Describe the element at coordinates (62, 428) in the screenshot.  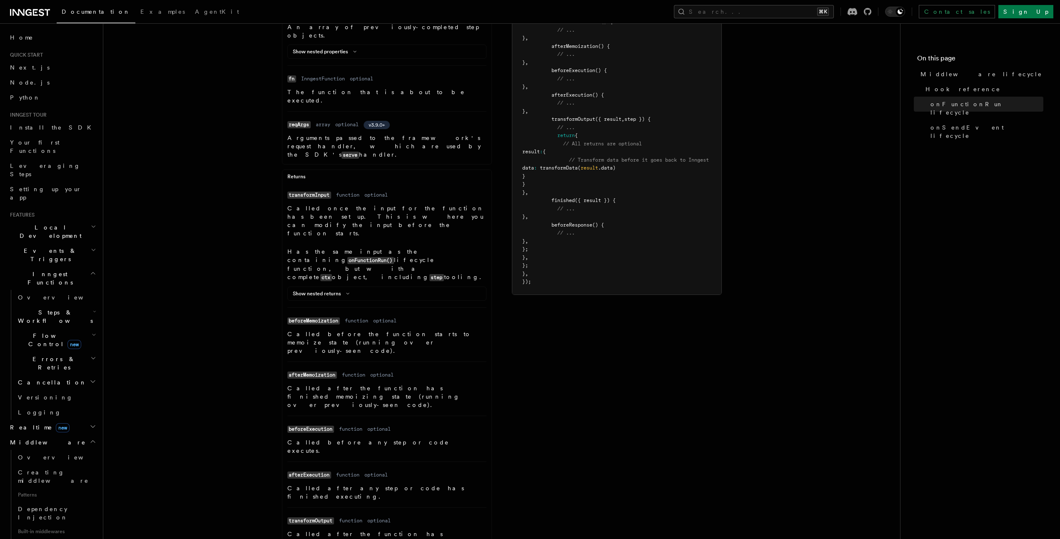
I see `span: new` at that location.